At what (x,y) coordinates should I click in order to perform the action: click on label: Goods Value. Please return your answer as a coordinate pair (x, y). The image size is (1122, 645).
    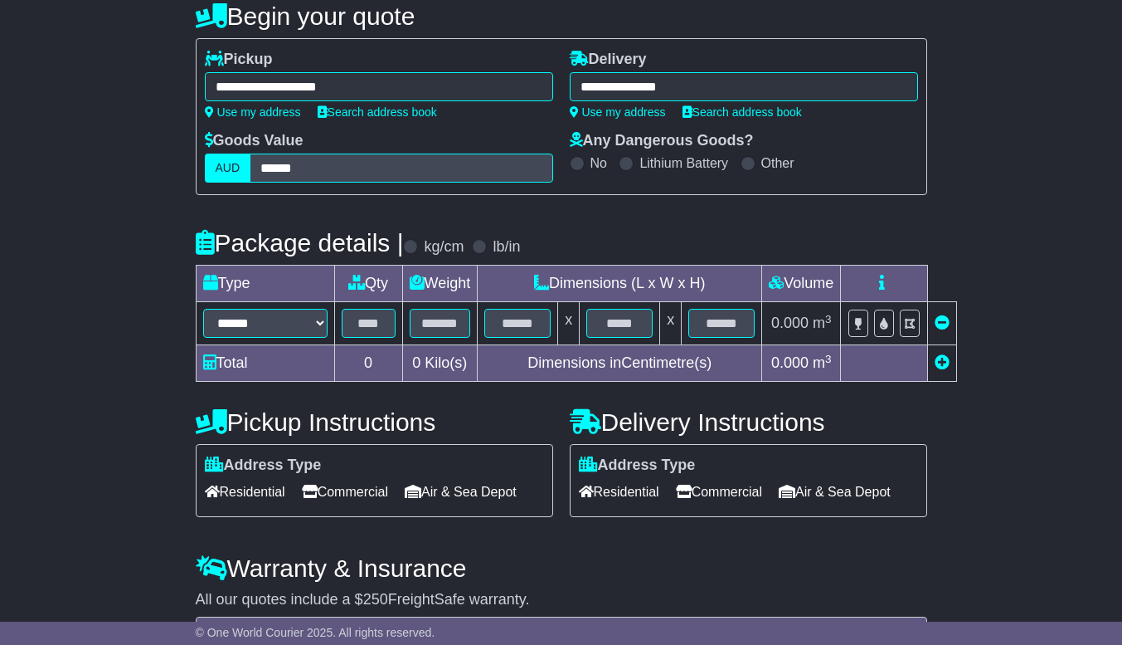
    Looking at the image, I should click on (254, 141).